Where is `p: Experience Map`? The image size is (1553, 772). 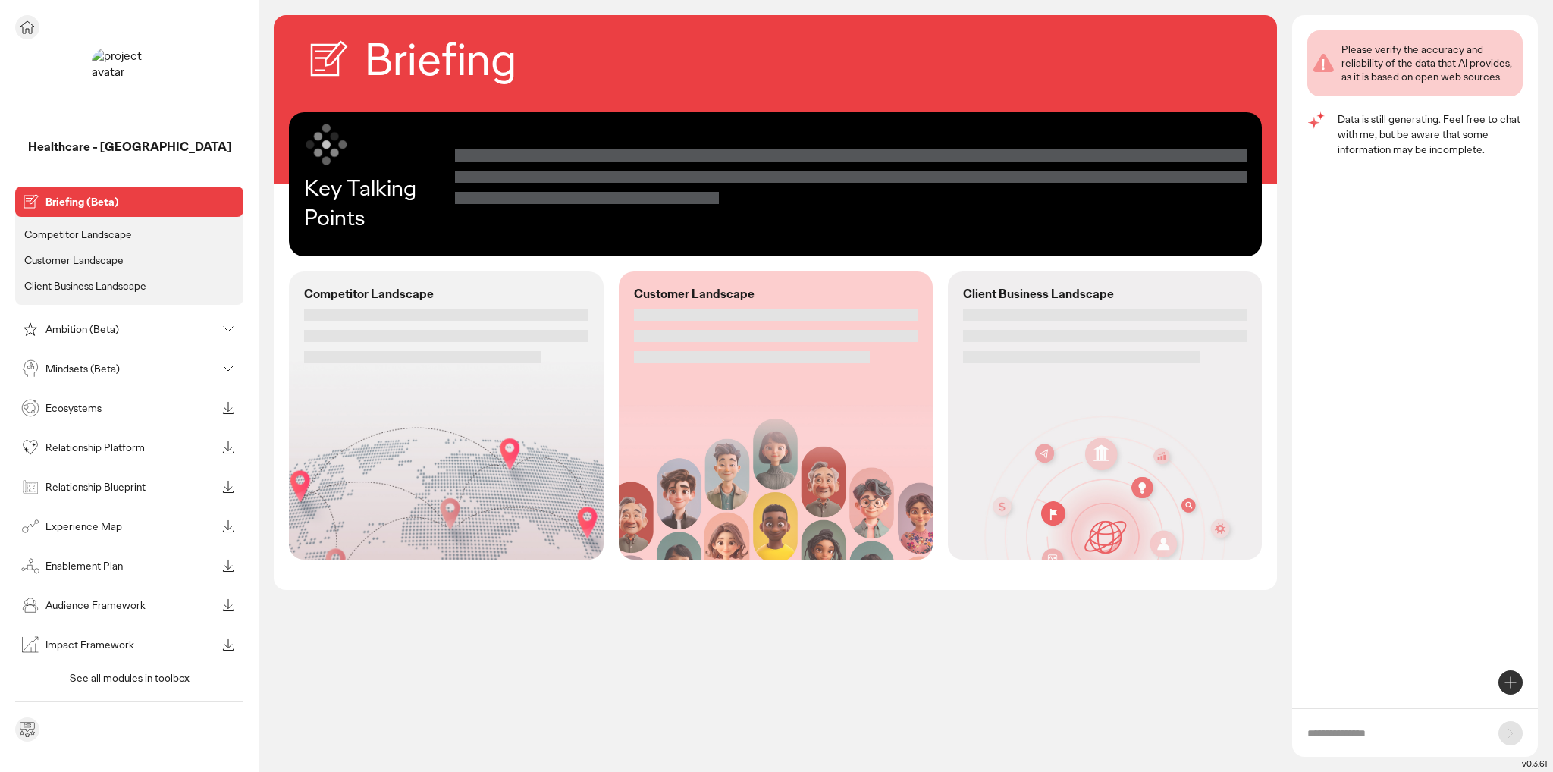 p: Experience Map is located at coordinates (130, 526).